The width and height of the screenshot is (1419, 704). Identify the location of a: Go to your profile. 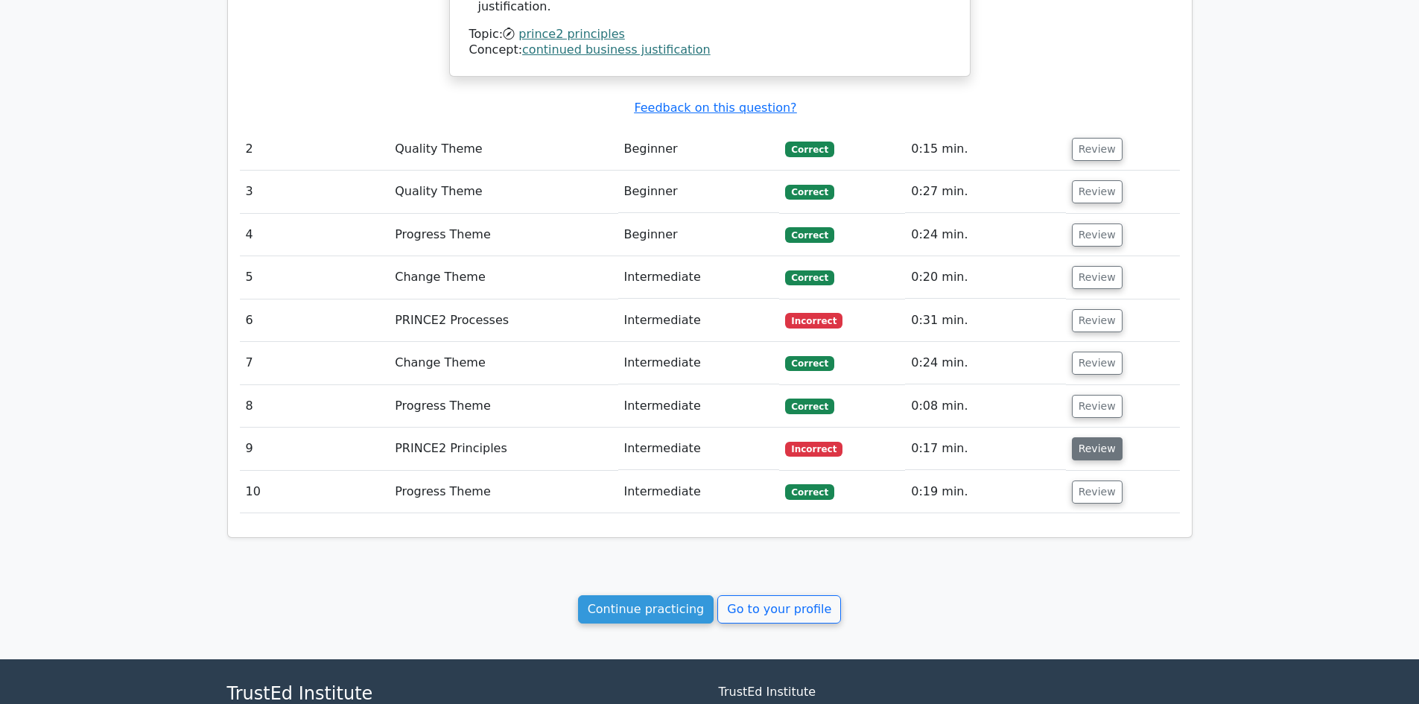
(779, 610).